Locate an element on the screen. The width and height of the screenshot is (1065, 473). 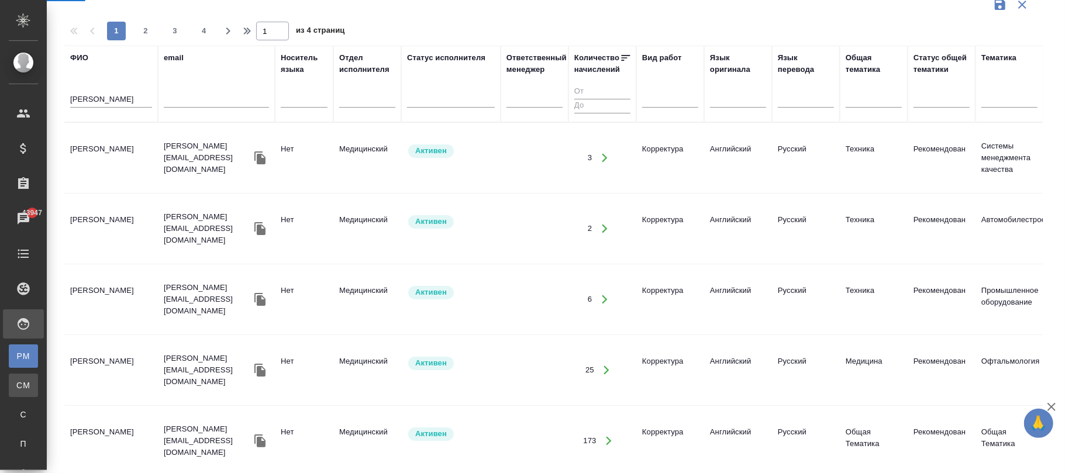
span: С is located at coordinates (23, 415).